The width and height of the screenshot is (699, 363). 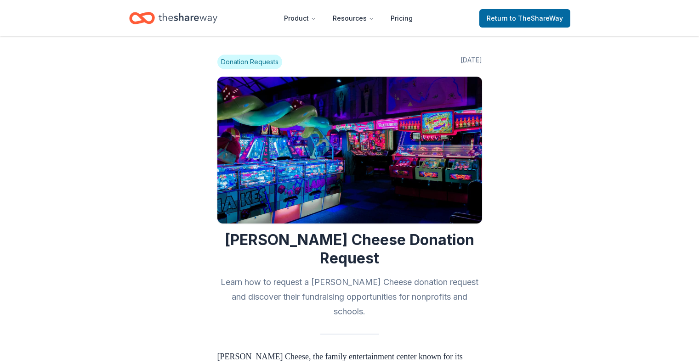 What do you see at coordinates (525, 18) in the screenshot?
I see `span: Return` at bounding box center [525, 18].